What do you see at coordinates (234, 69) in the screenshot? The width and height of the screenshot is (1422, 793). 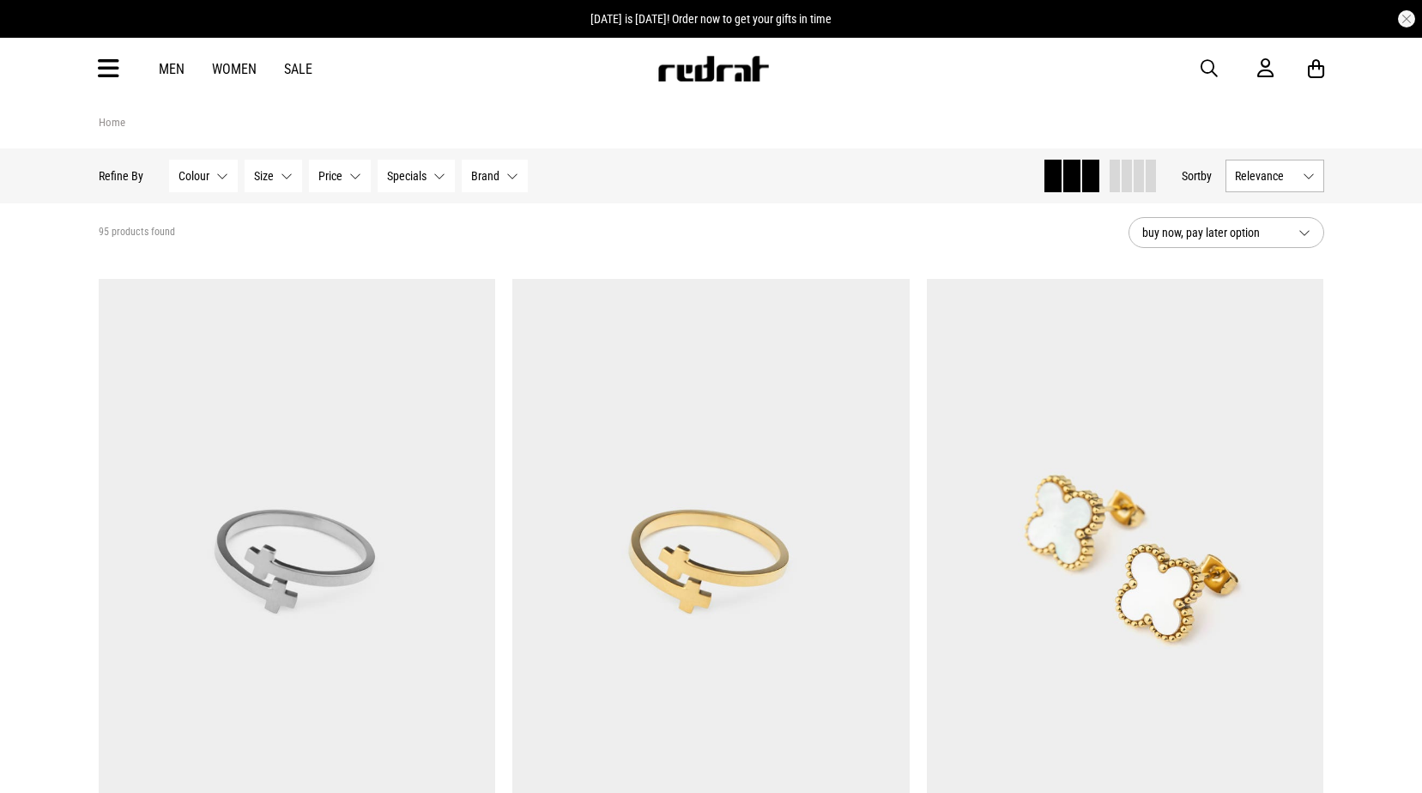 I see `a: Women` at bounding box center [234, 69].